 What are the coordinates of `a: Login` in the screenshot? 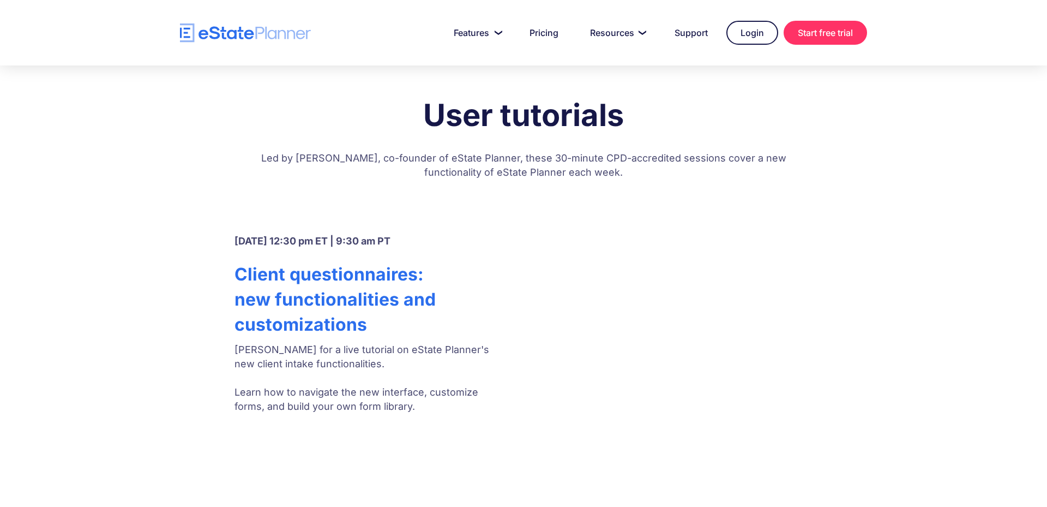 It's located at (752, 33).